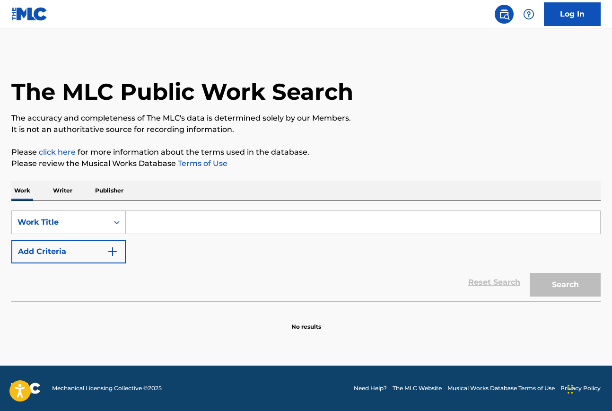 The width and height of the screenshot is (612, 411). What do you see at coordinates (306, 130) in the screenshot?
I see `p: It is not an authoritative source for recording information.` at bounding box center [306, 130].